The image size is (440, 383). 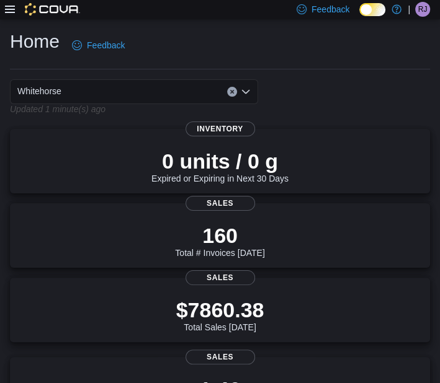 What do you see at coordinates (359, 16) in the screenshot?
I see `span: Dark Mode` at bounding box center [359, 16].